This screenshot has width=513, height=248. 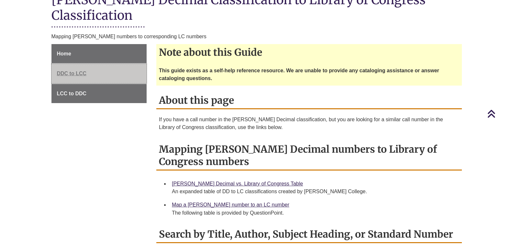 I want to click on a: Home, so click(x=99, y=54).